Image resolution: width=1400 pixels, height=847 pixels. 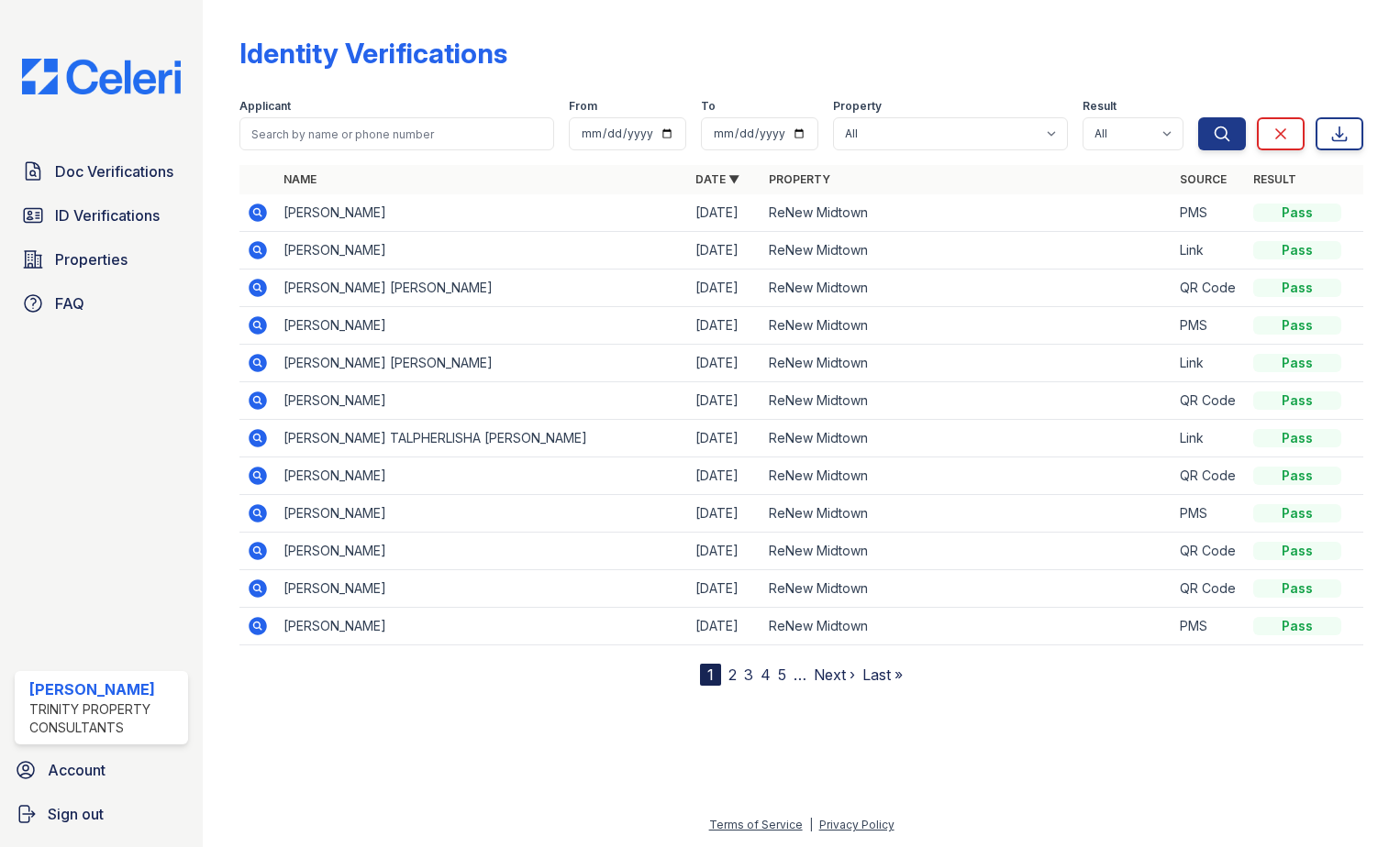 What do you see at coordinates (75, 814) in the screenshot?
I see `span: Sign out` at bounding box center [75, 814].